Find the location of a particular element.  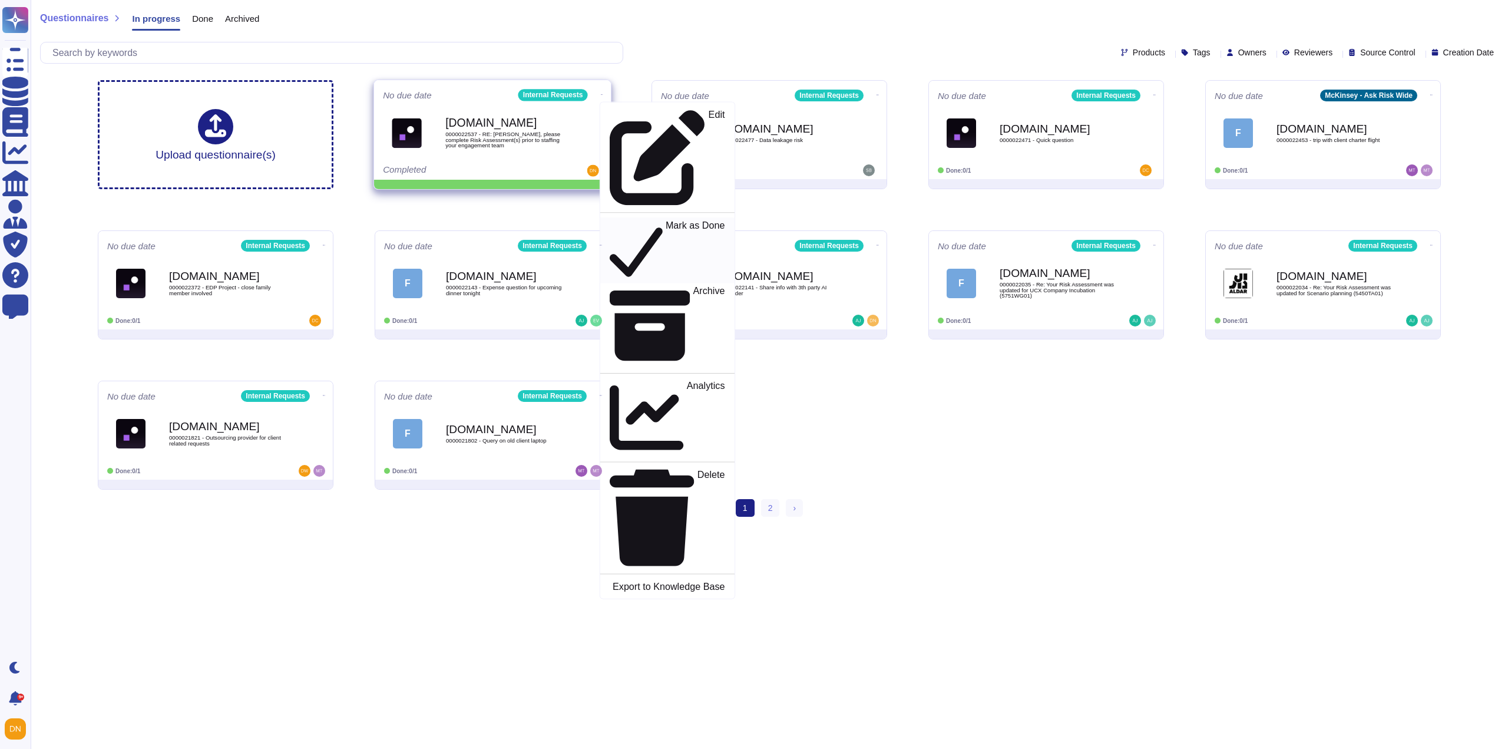

span: 0000022453 - trip with client charter flight is located at coordinates (1335, 140).